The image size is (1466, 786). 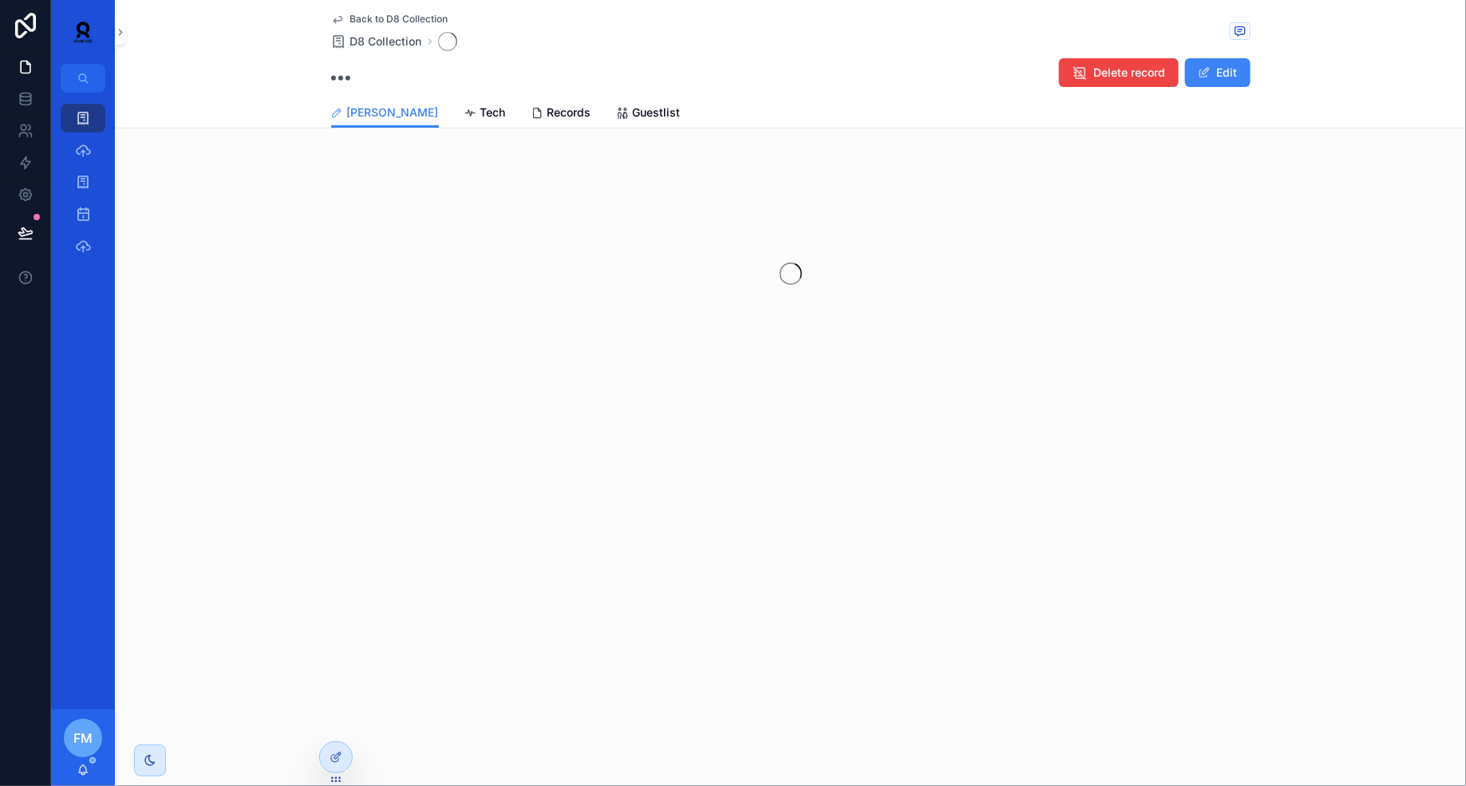 What do you see at coordinates (389, 19) in the screenshot?
I see `a: Back to D8 Collection` at bounding box center [389, 19].